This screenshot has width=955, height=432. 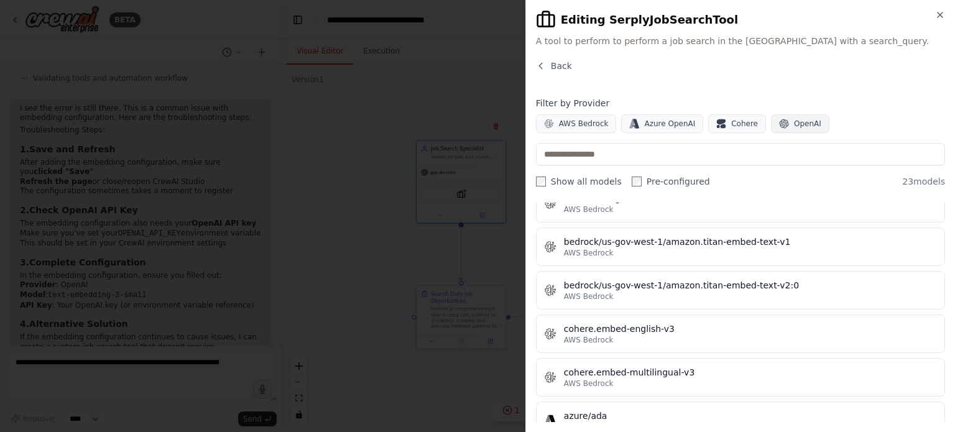 What do you see at coordinates (737, 124) in the screenshot?
I see `button: Cohere` at bounding box center [737, 124].